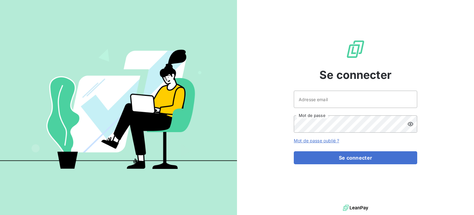  I want to click on img: Logo LeanPay, so click(356, 49).